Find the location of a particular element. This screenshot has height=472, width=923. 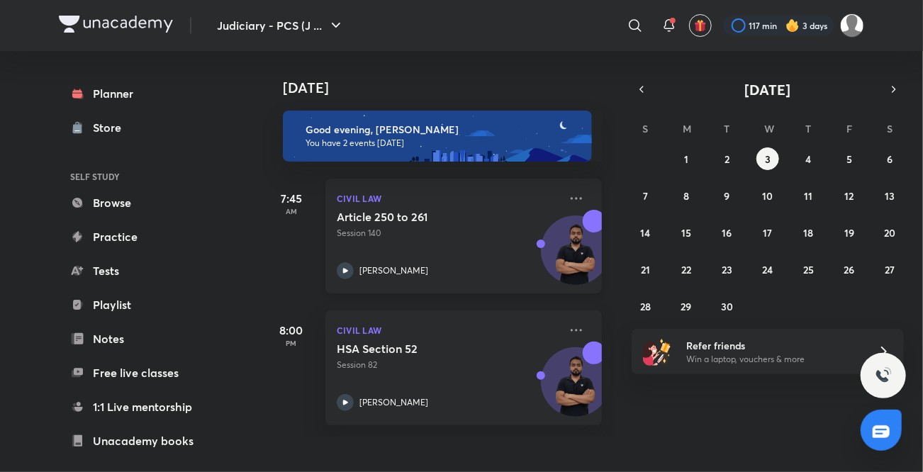

abbr: September 4, 2025 is located at coordinates (808, 159).